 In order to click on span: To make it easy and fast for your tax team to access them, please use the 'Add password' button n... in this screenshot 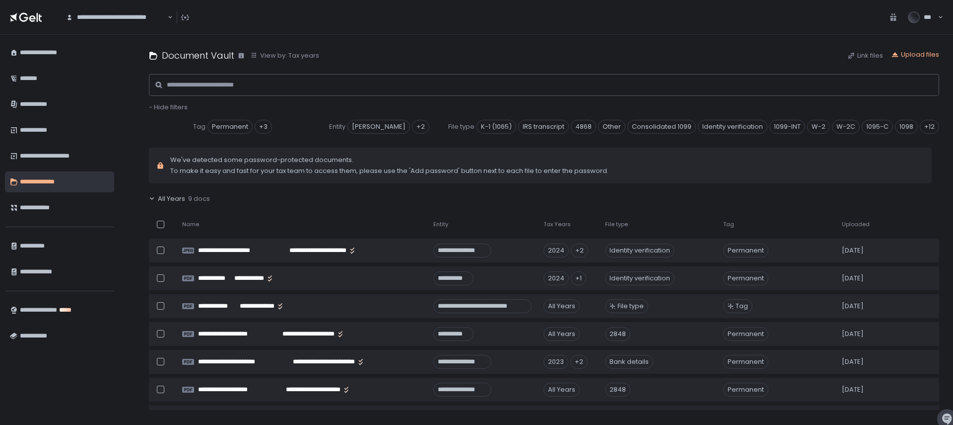, I will do `click(389, 171)`.